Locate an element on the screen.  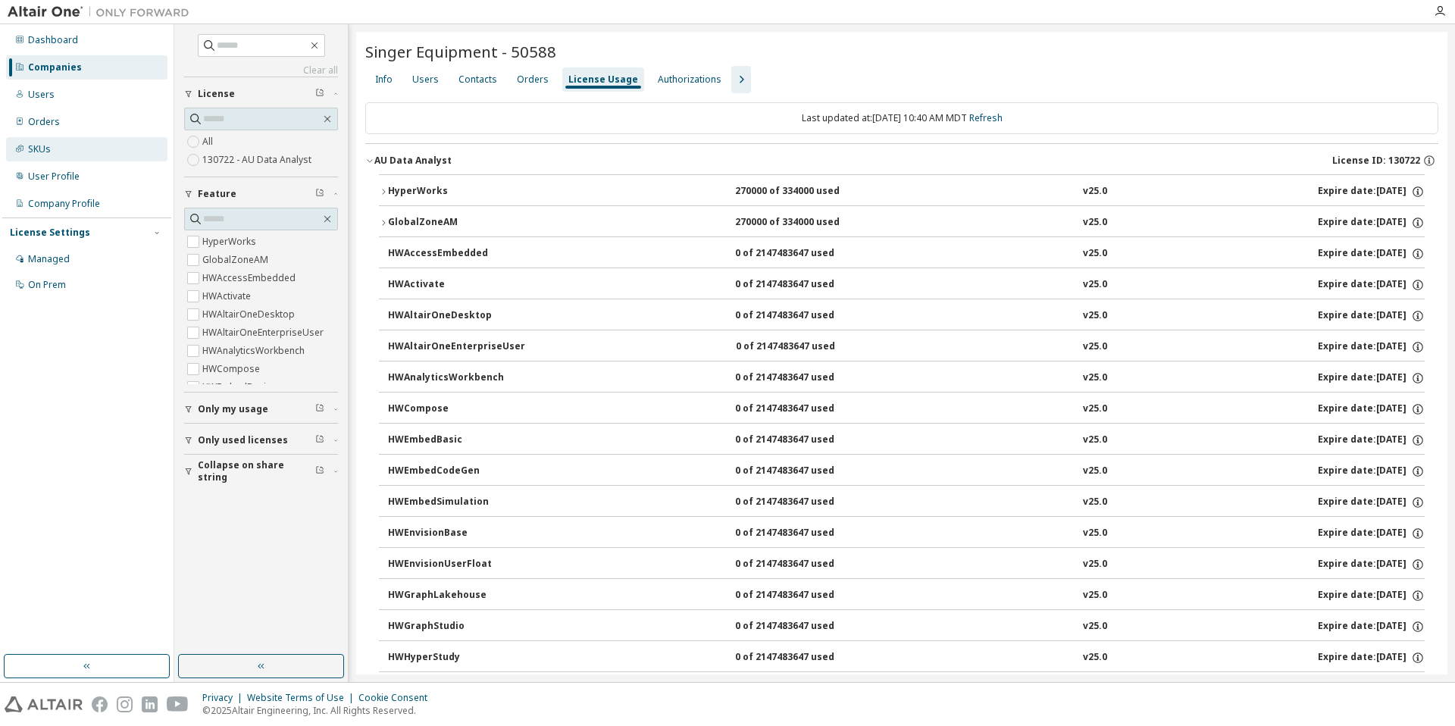
img: Altair One is located at coordinates (102, 12).